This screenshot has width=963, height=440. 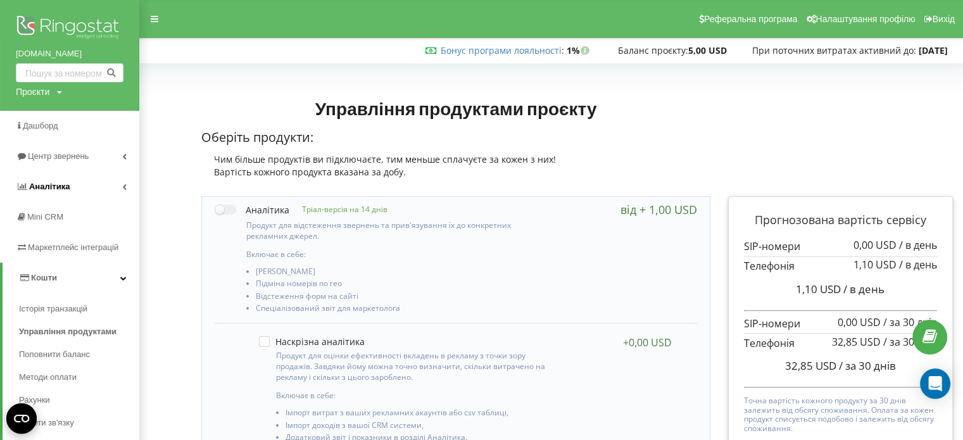 What do you see at coordinates (338, 209) in the screenshot?
I see `p: Тріал-версія на 14 днів` at bounding box center [338, 209].